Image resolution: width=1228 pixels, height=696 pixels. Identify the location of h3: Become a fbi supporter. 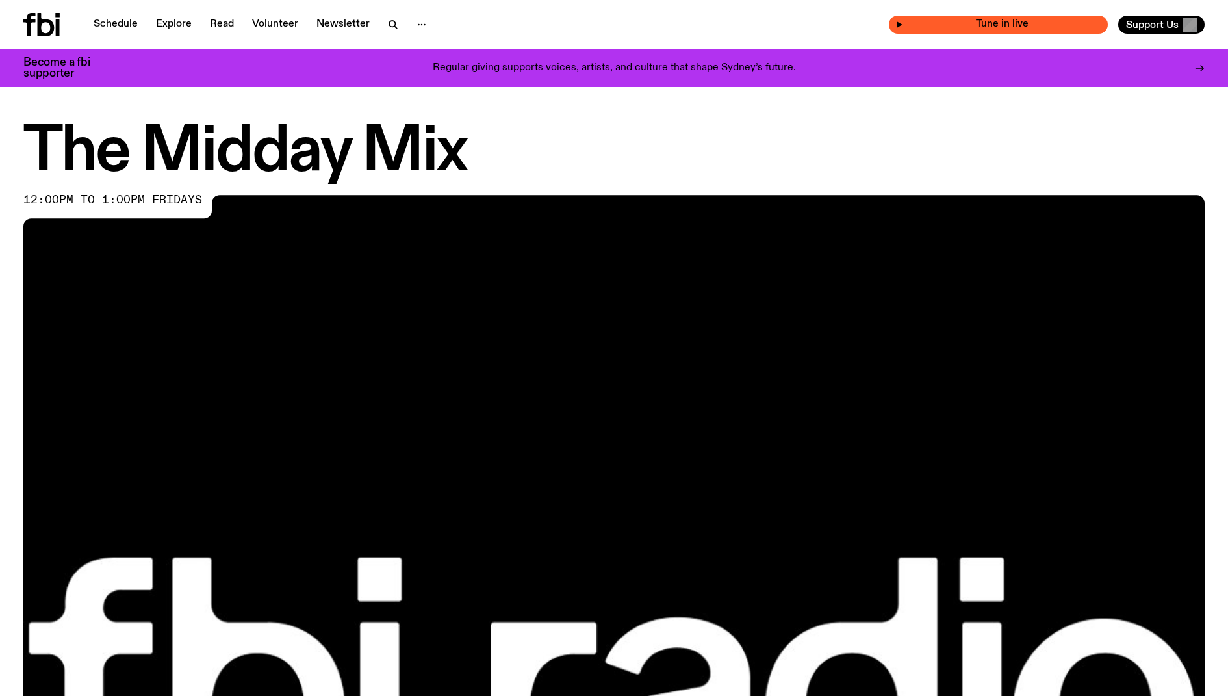
(65, 68).